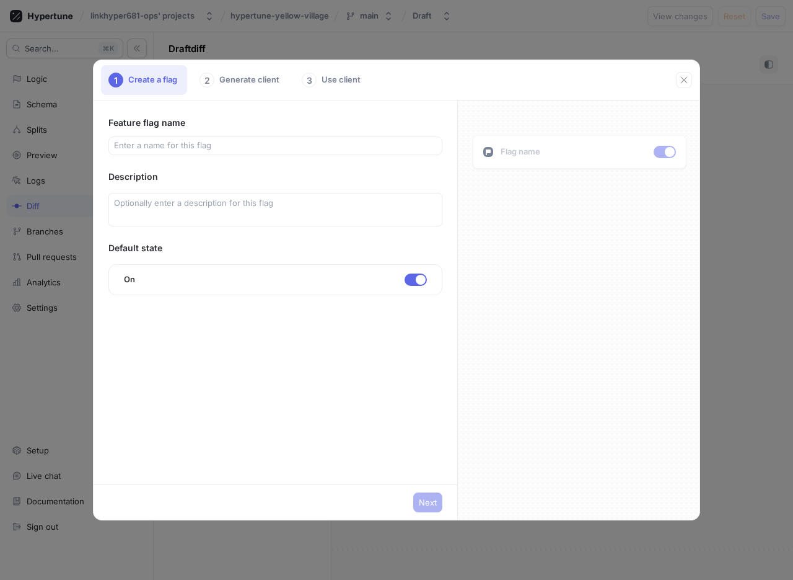 This screenshot has height=580, width=793. I want to click on div: 2, so click(207, 80).